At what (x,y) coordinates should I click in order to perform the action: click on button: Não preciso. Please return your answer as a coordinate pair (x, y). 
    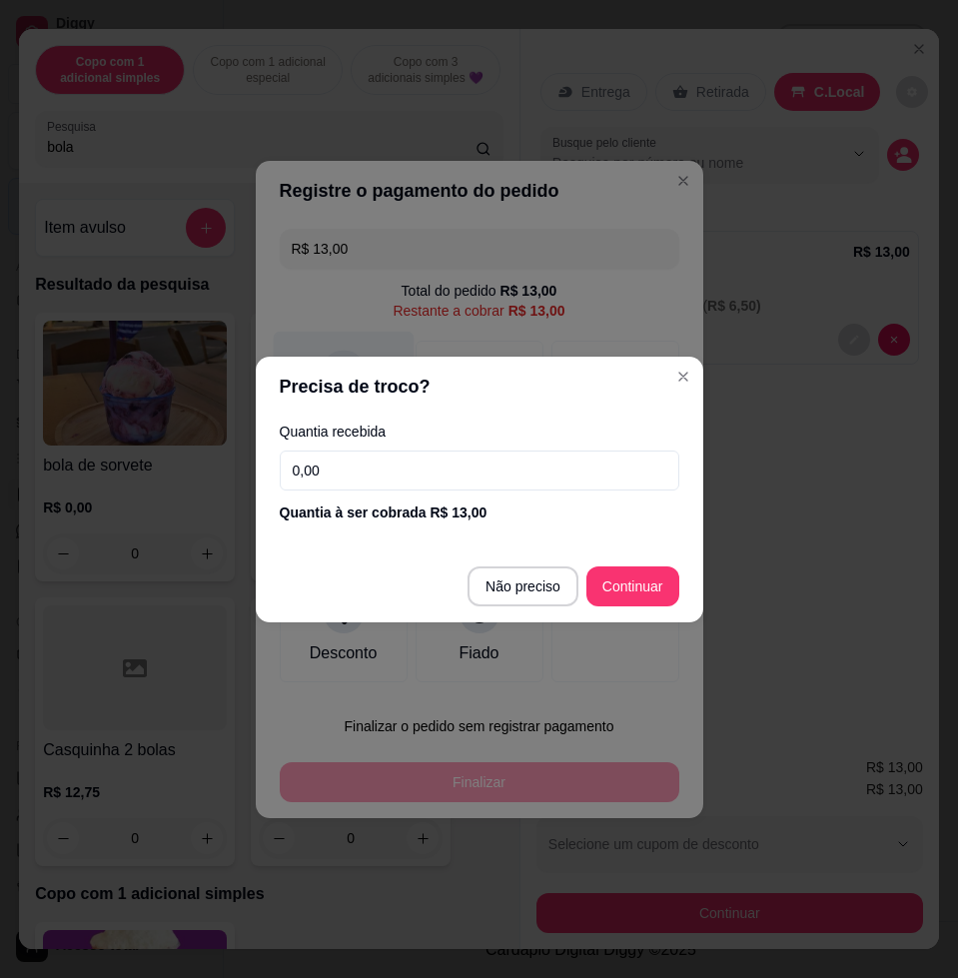
    Looking at the image, I should click on (522, 586).